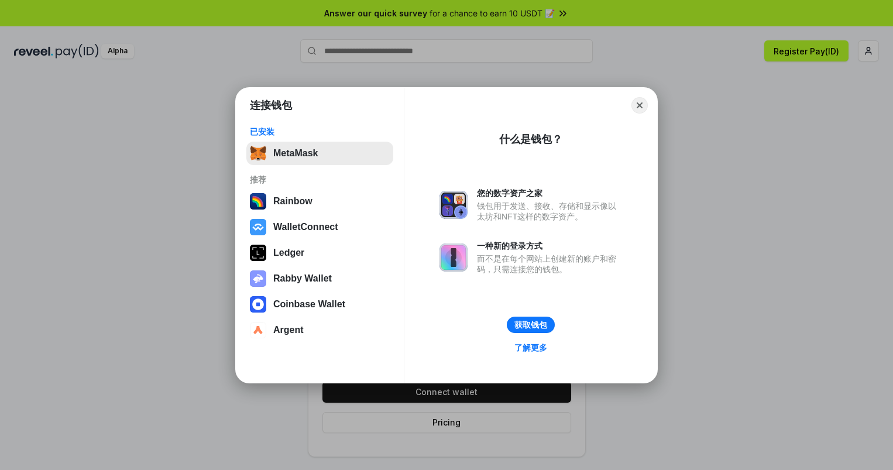  What do you see at coordinates (531, 325) in the screenshot?
I see `button: 获取钱包` at bounding box center [531, 325].